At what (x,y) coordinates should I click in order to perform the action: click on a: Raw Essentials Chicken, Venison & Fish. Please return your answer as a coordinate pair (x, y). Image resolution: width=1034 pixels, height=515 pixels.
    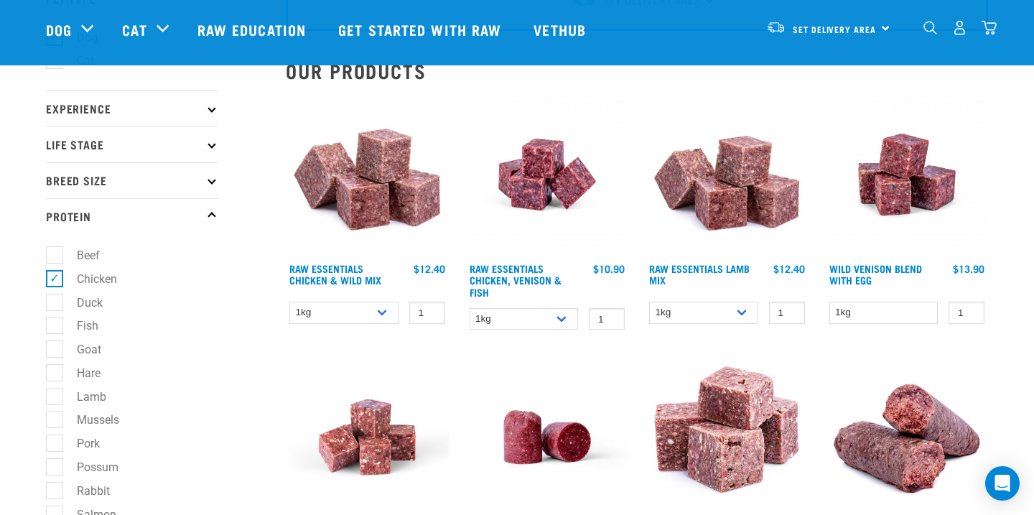
    Looking at the image, I should click on (516, 279).